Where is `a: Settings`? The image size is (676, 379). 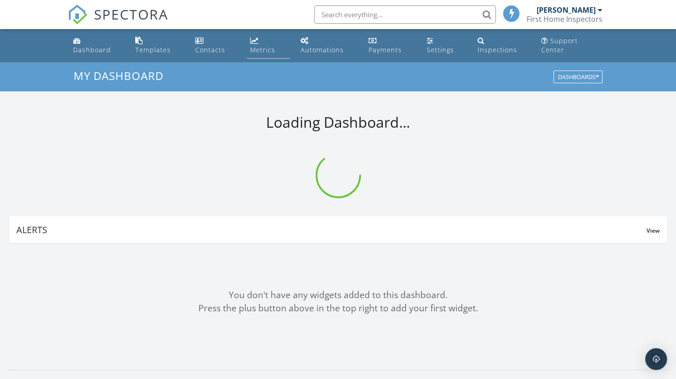 a: Settings is located at coordinates (445, 45).